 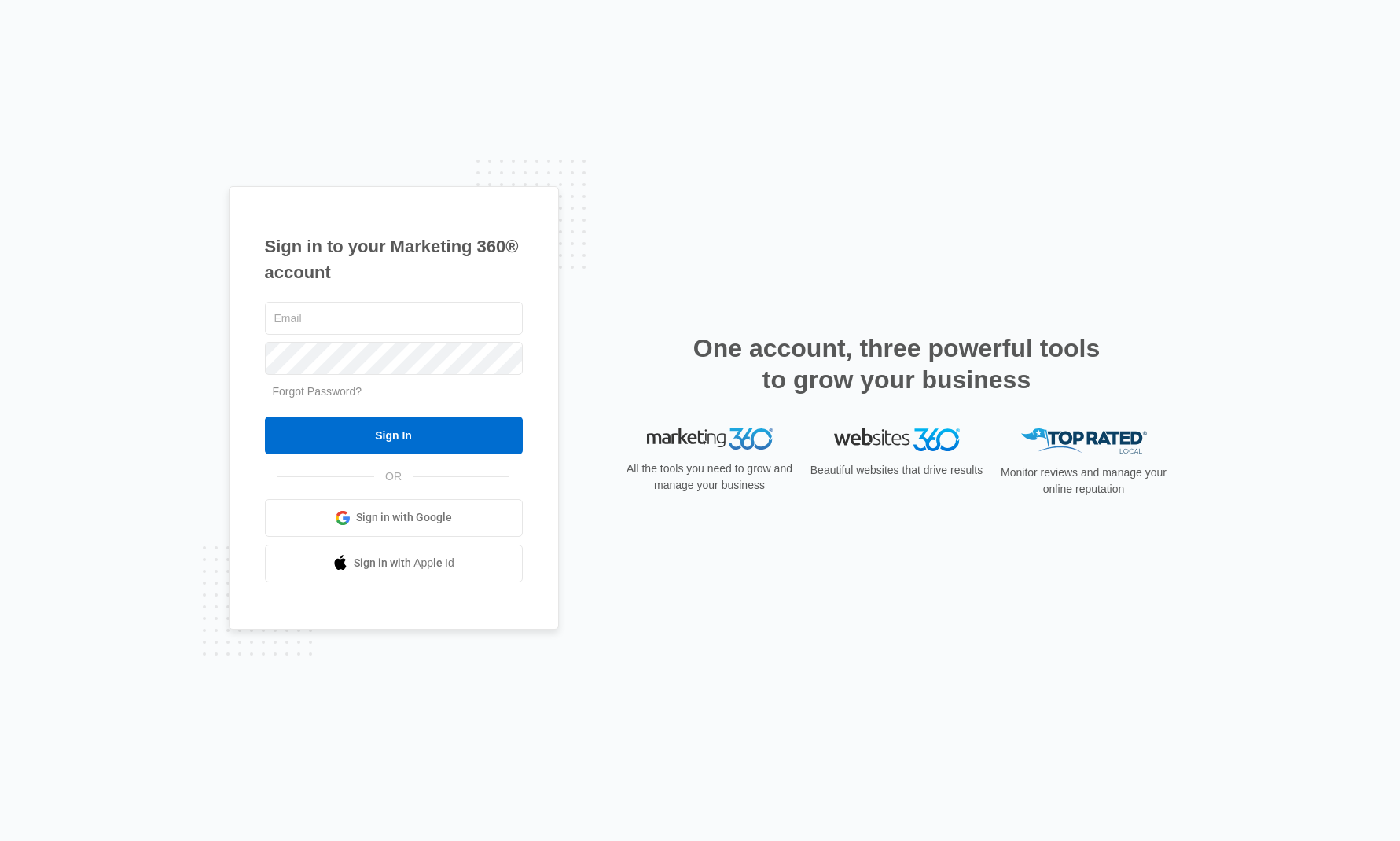 I want to click on span: Sign in with Apple Id, so click(x=404, y=563).